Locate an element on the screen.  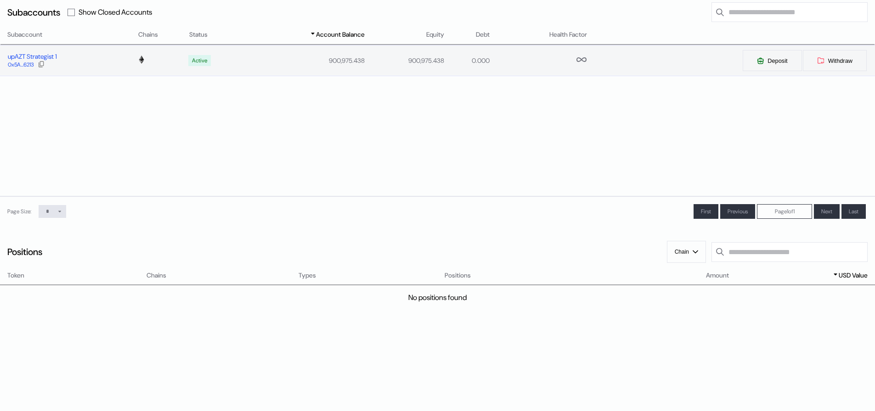
div: Active is located at coordinates (199, 61).